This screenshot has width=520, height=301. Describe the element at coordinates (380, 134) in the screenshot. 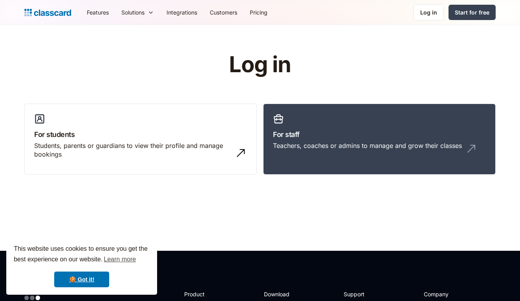

I see `h3: For staff` at that location.